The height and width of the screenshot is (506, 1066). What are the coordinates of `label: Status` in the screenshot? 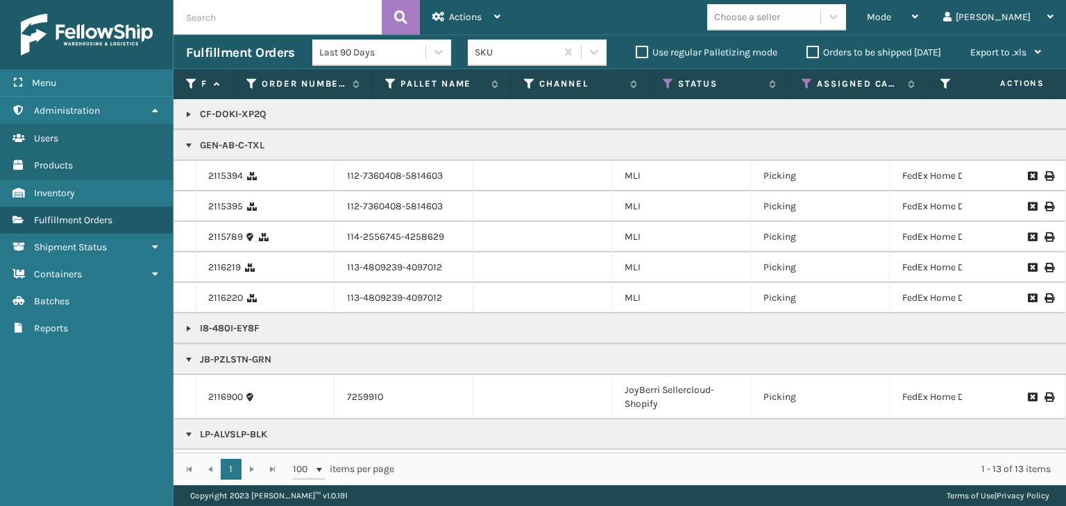 It's located at (719, 84).